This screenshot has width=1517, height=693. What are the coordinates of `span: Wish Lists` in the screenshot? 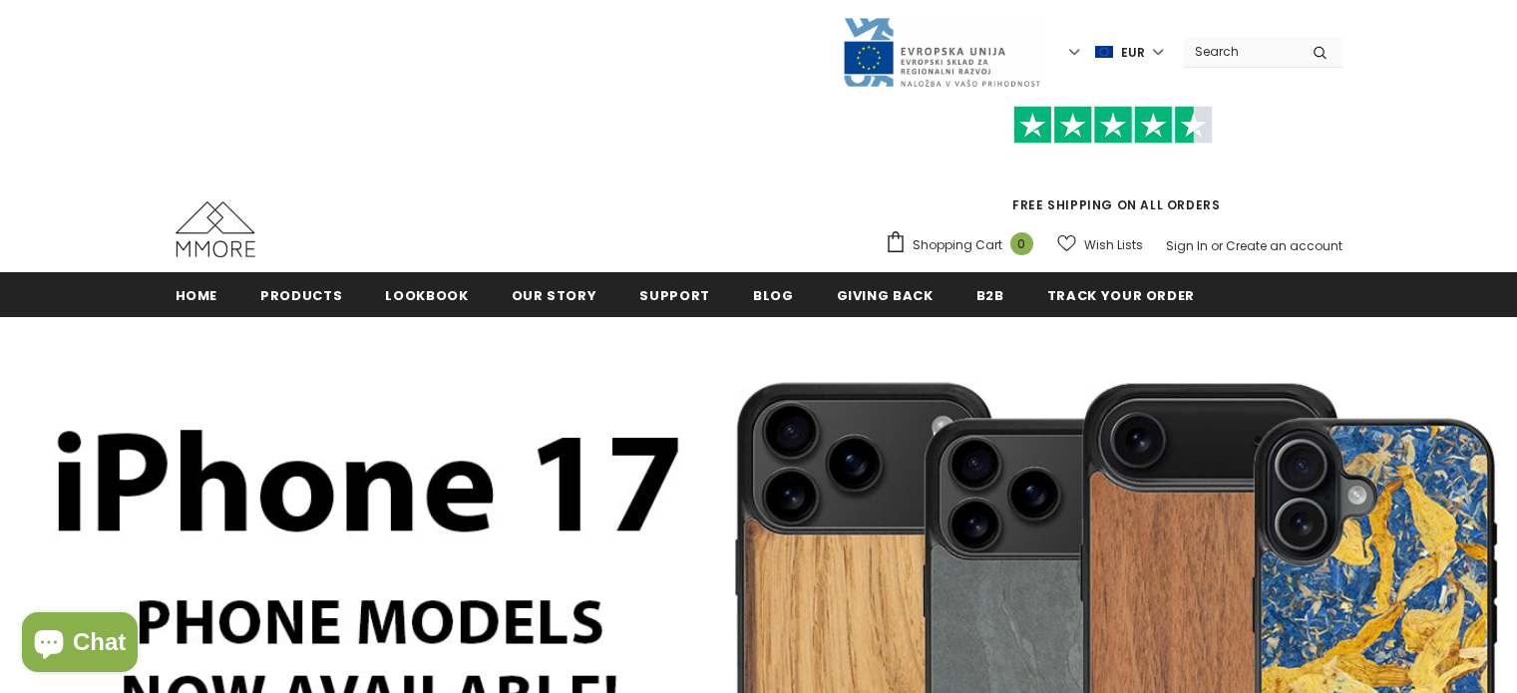 It's located at (1113, 245).